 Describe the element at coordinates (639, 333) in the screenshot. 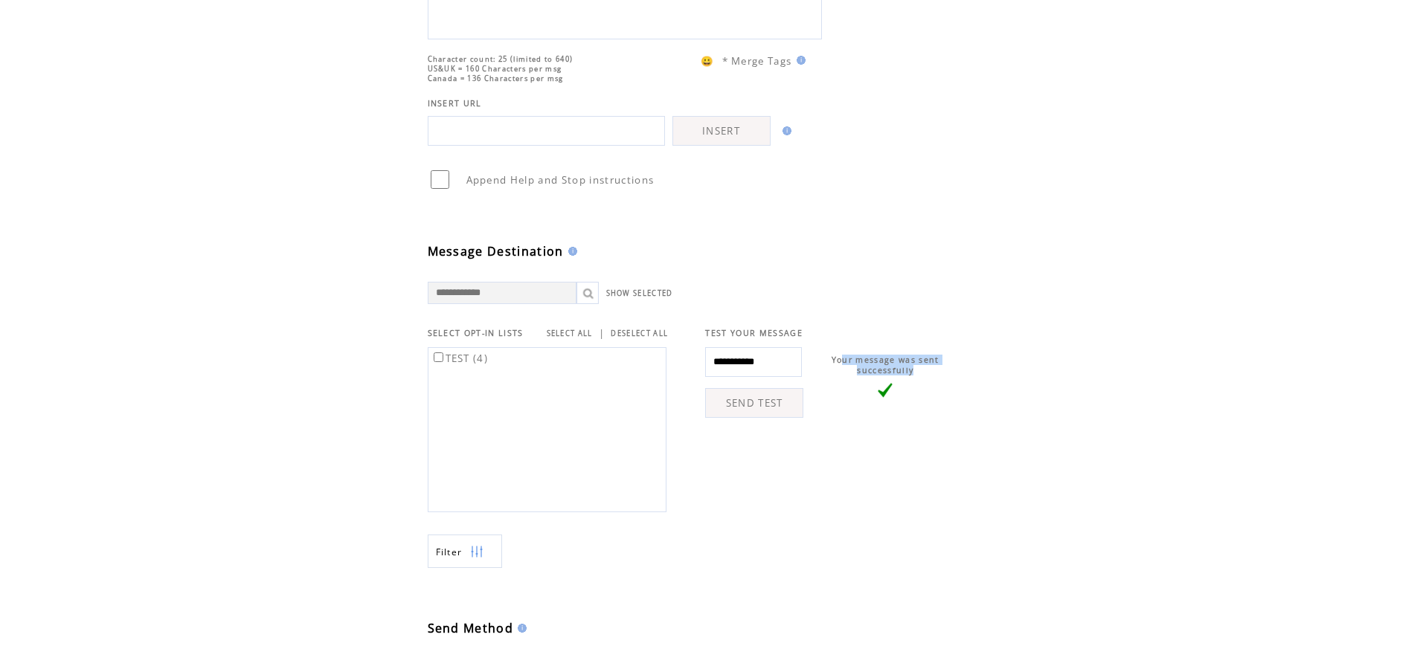

I see `a: DESELECT ALL` at that location.